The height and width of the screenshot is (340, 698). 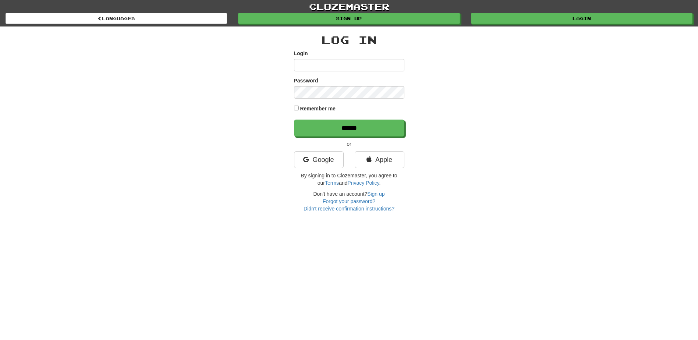 I want to click on label: Remember me, so click(x=318, y=109).